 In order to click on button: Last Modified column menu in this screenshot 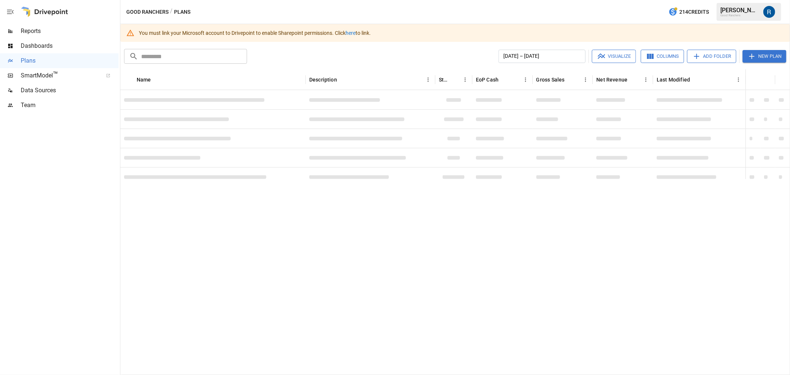, I will do `click(739, 80)`.